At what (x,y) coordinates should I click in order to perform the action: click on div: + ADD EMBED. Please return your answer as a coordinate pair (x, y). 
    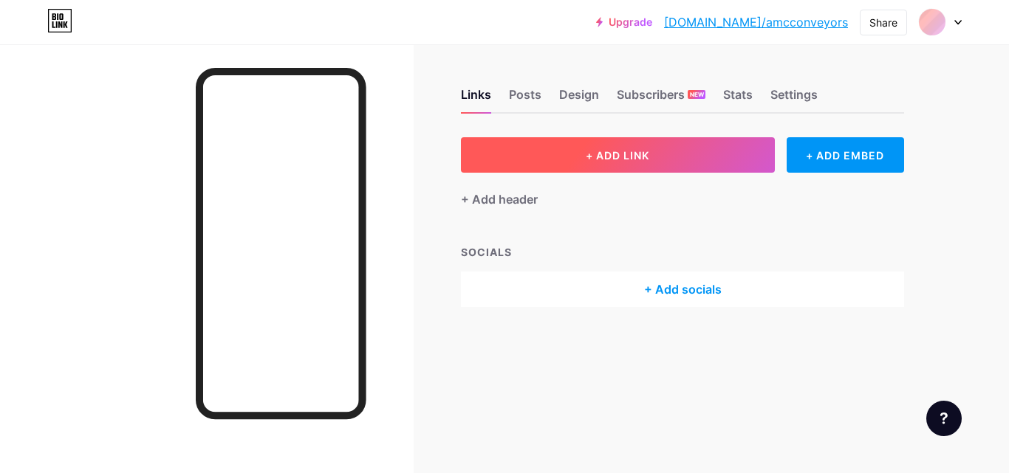
    Looking at the image, I should click on (845, 155).